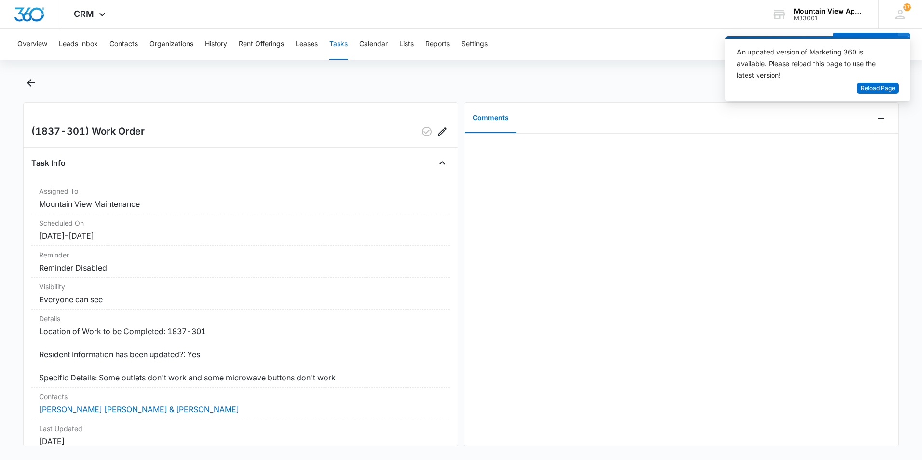 The image size is (922, 460). I want to click on button: Lists, so click(407, 44).